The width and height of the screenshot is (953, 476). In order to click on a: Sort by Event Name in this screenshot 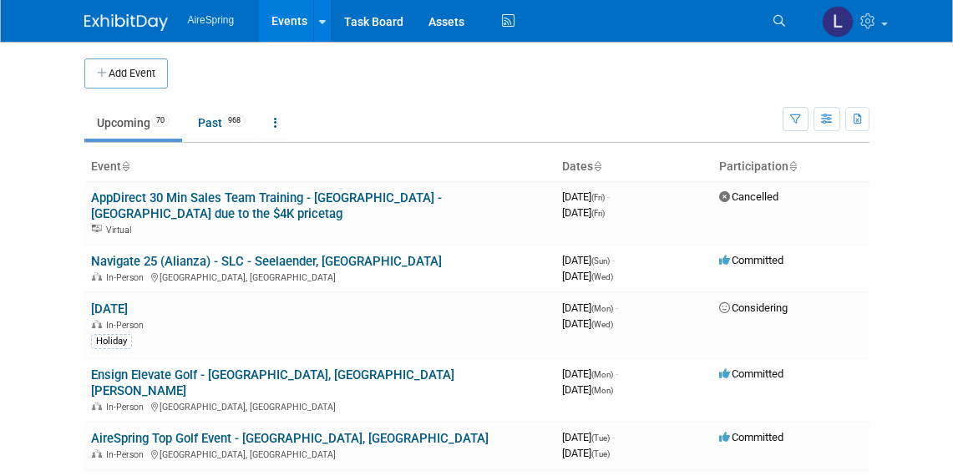, I will do `click(125, 166)`.